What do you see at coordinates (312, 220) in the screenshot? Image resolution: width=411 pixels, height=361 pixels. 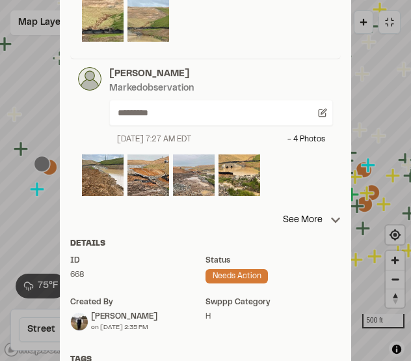 I see `p: See More` at bounding box center [312, 220].